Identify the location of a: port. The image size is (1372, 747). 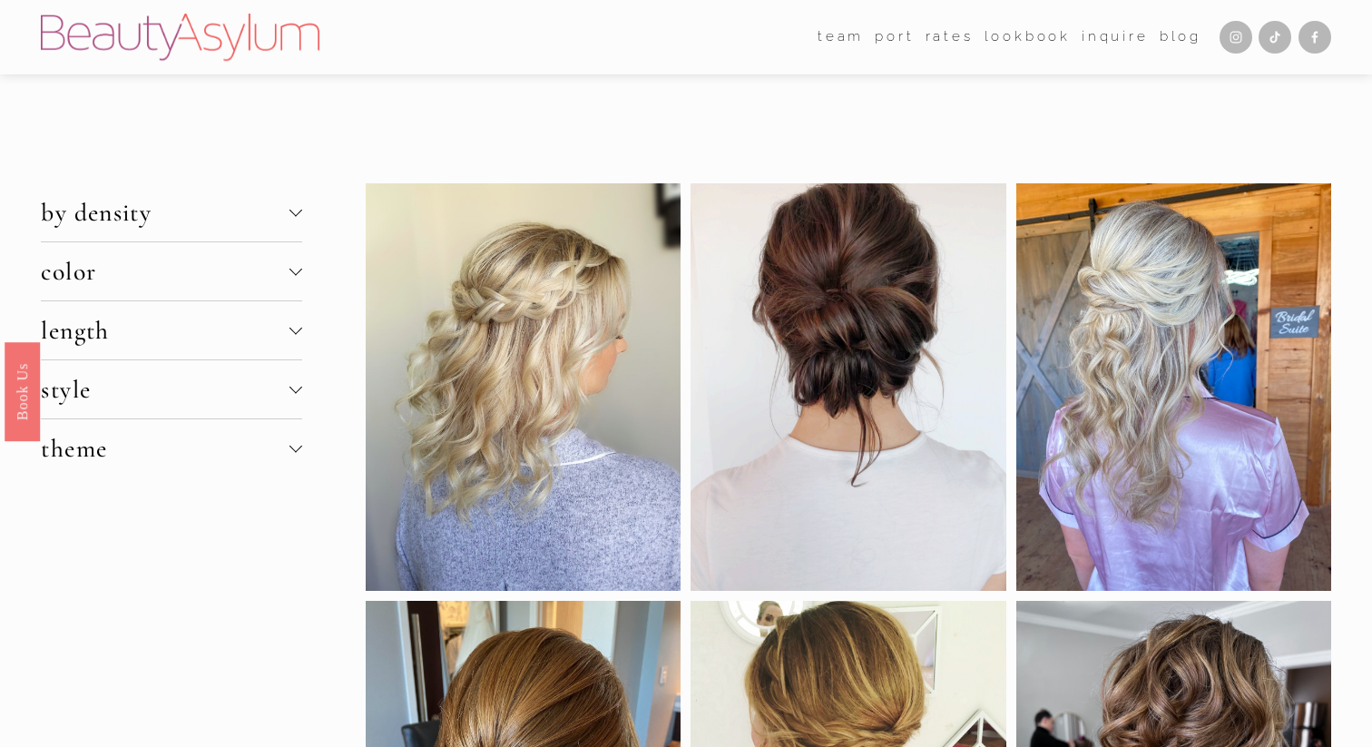
(894, 37).